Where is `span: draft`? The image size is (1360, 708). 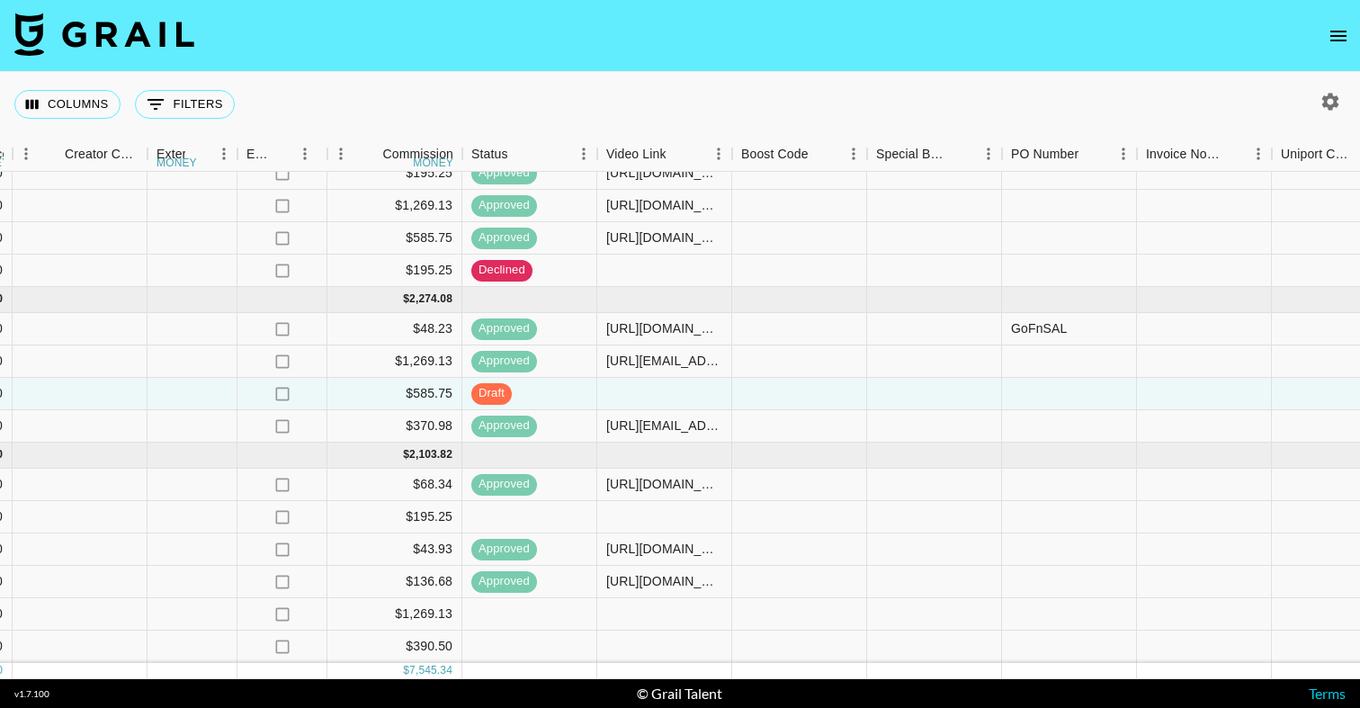
span: draft is located at coordinates (491, 393).